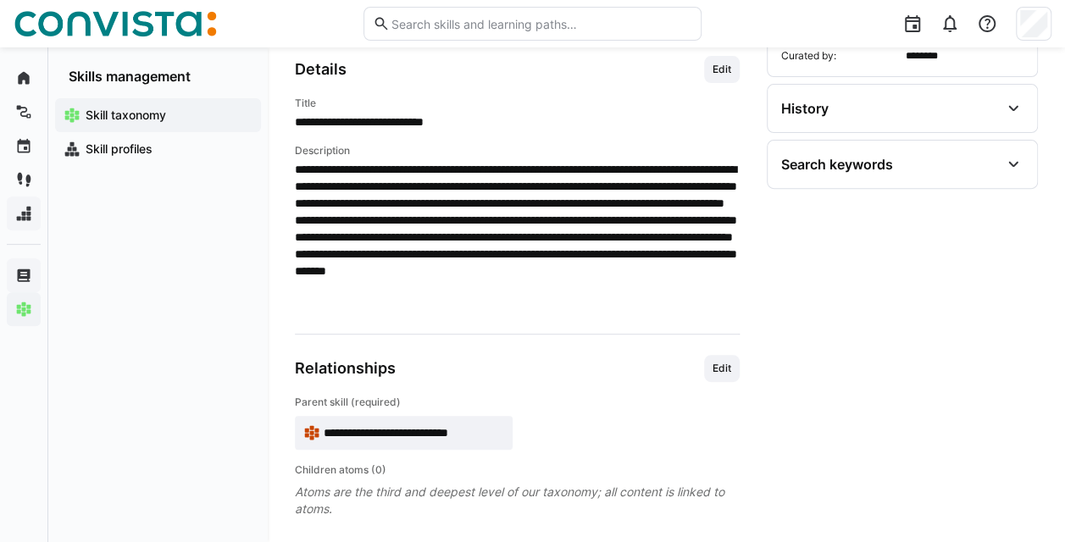 This screenshot has height=542, width=1065. What do you see at coordinates (805, 108) in the screenshot?
I see `div: History` at bounding box center [805, 108].